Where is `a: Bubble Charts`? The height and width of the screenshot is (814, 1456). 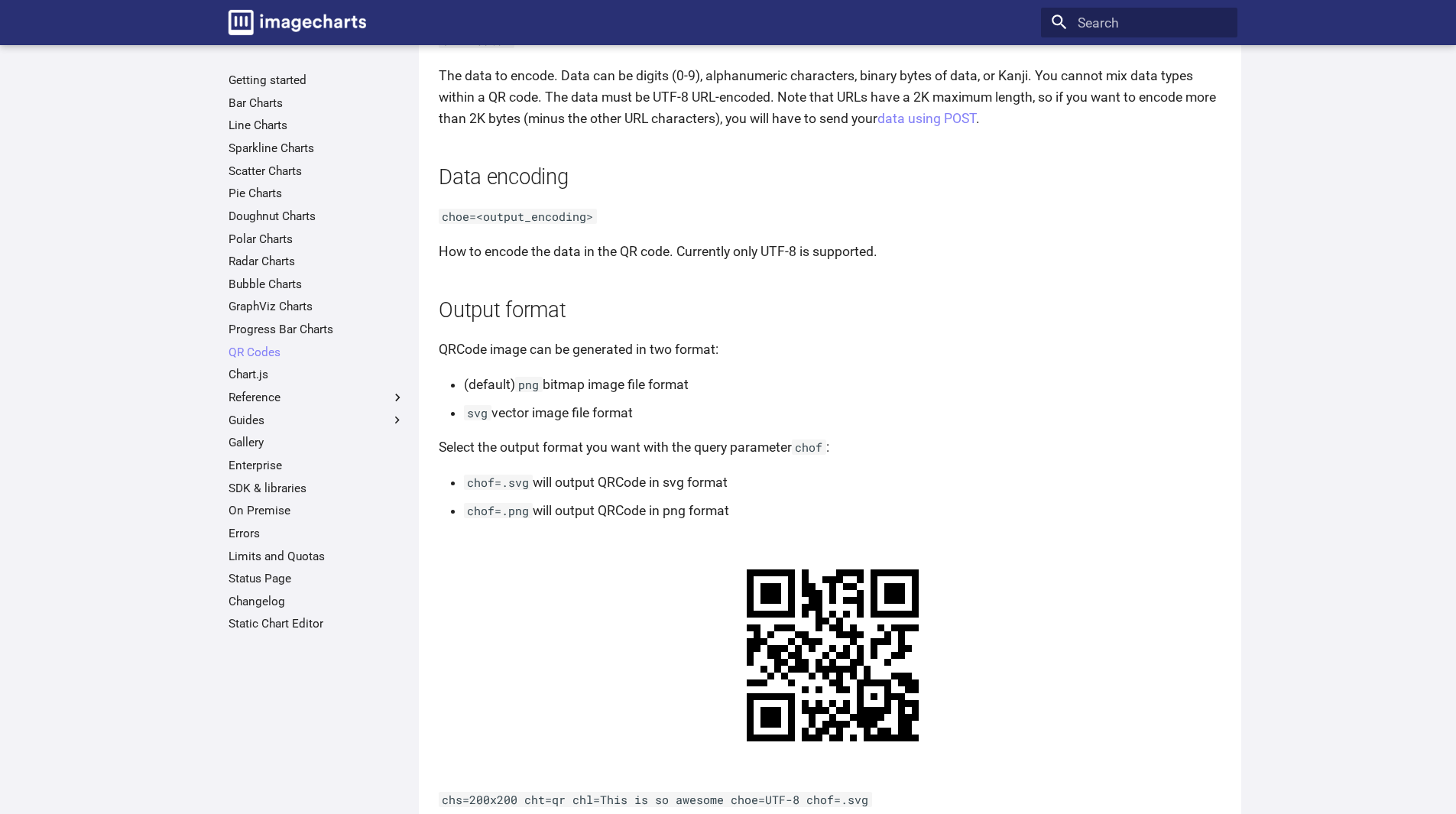 a: Bubble Charts is located at coordinates (316, 285).